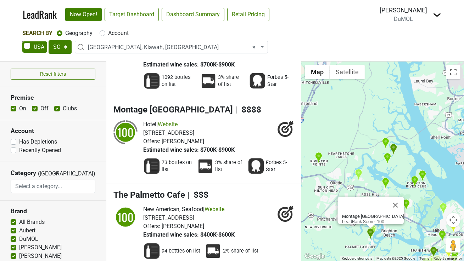 The height and width of the screenshot is (261, 464). I want to click on div: Chechessee Creek Club, so click(385, 143).